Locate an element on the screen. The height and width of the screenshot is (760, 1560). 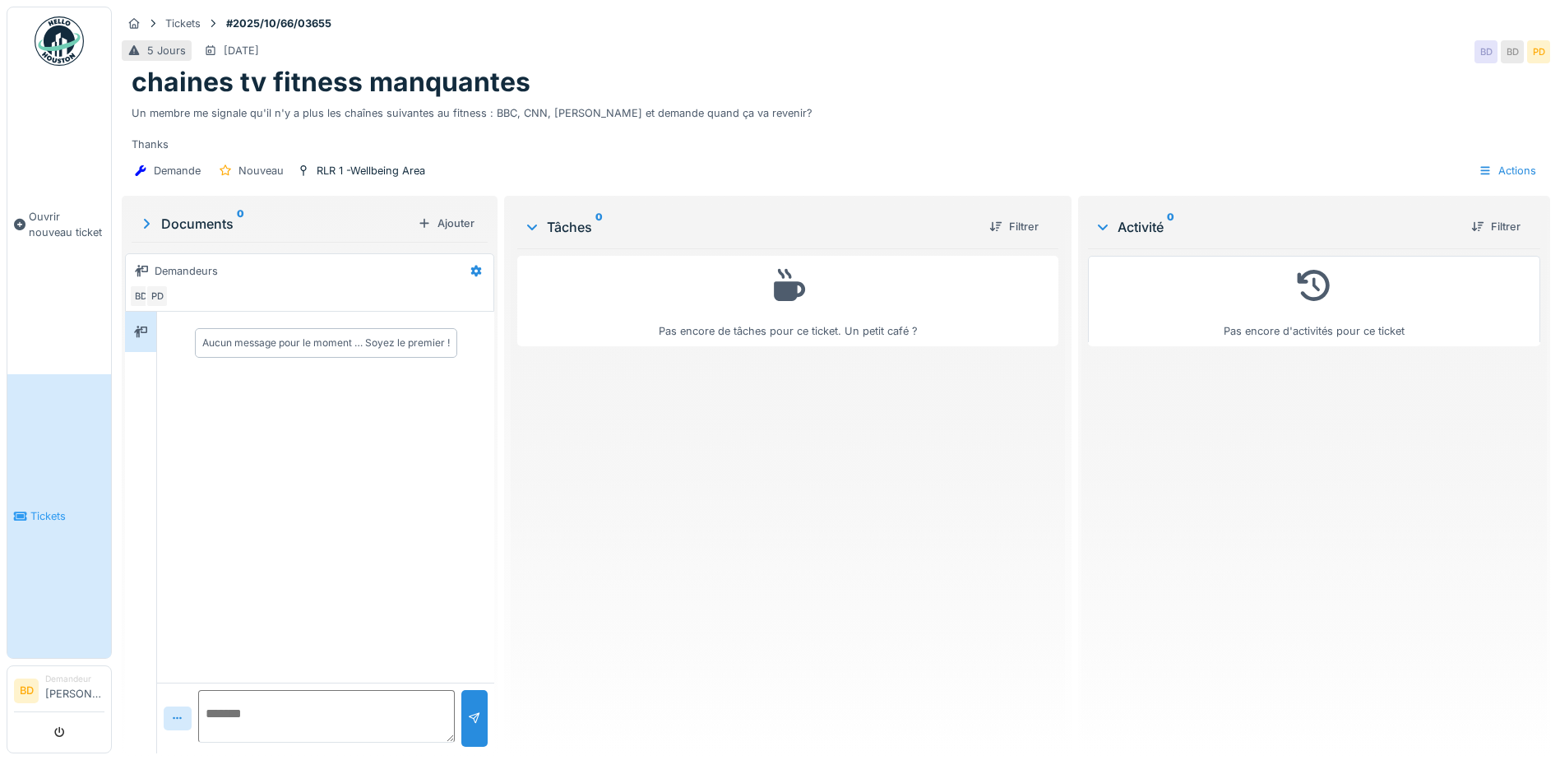
strong: #2025/10/66/03655 is located at coordinates (279, 23).